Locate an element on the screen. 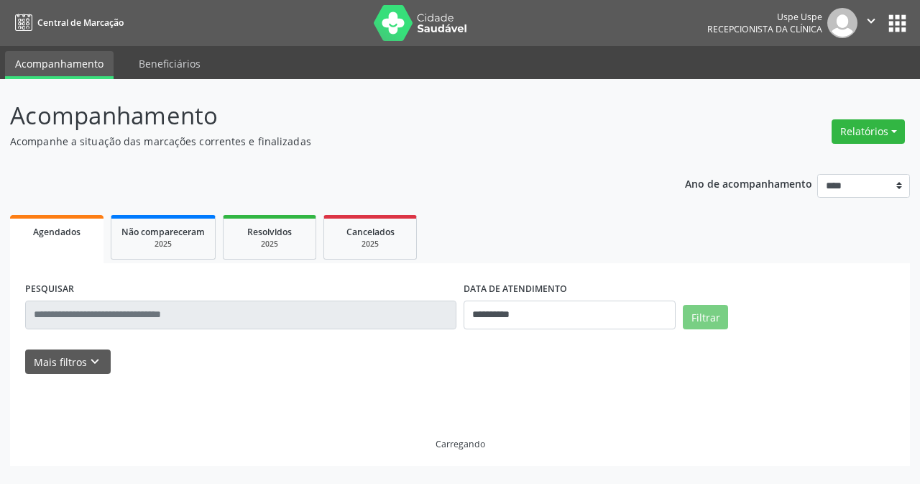 The height and width of the screenshot is (484, 920). span: Não compareceram is located at coordinates (163, 231).